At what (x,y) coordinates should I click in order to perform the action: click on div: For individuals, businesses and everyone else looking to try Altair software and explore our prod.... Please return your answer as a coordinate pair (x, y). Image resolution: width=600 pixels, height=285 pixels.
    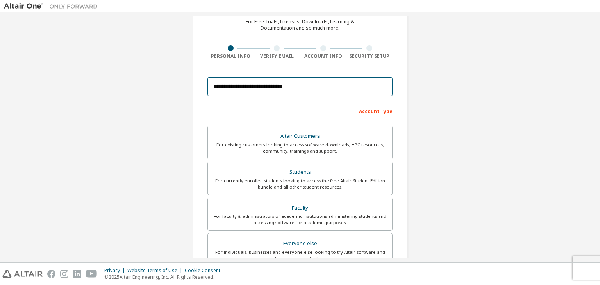
    Looking at the image, I should click on (300, 256).